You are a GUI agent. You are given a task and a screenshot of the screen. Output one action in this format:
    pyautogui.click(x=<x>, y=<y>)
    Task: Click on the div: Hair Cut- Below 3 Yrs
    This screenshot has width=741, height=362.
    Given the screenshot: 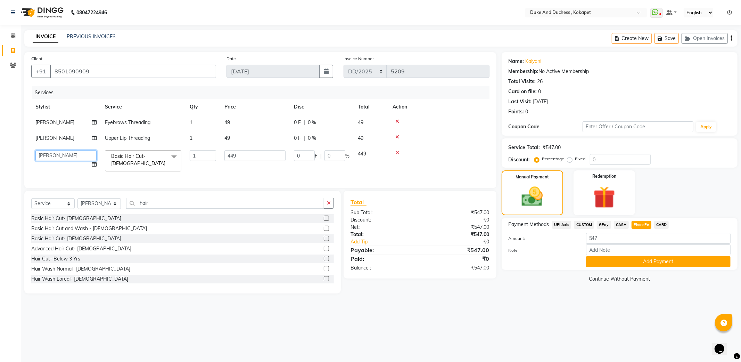 What is the action you would take?
    pyautogui.click(x=56, y=258)
    